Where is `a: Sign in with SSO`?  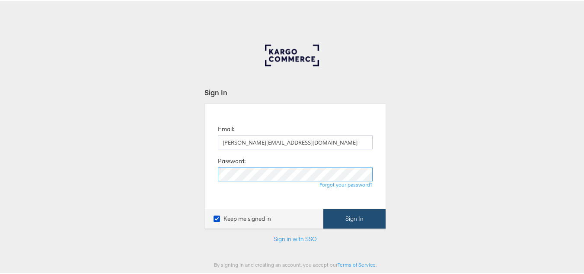 a: Sign in with SSO is located at coordinates (295, 237).